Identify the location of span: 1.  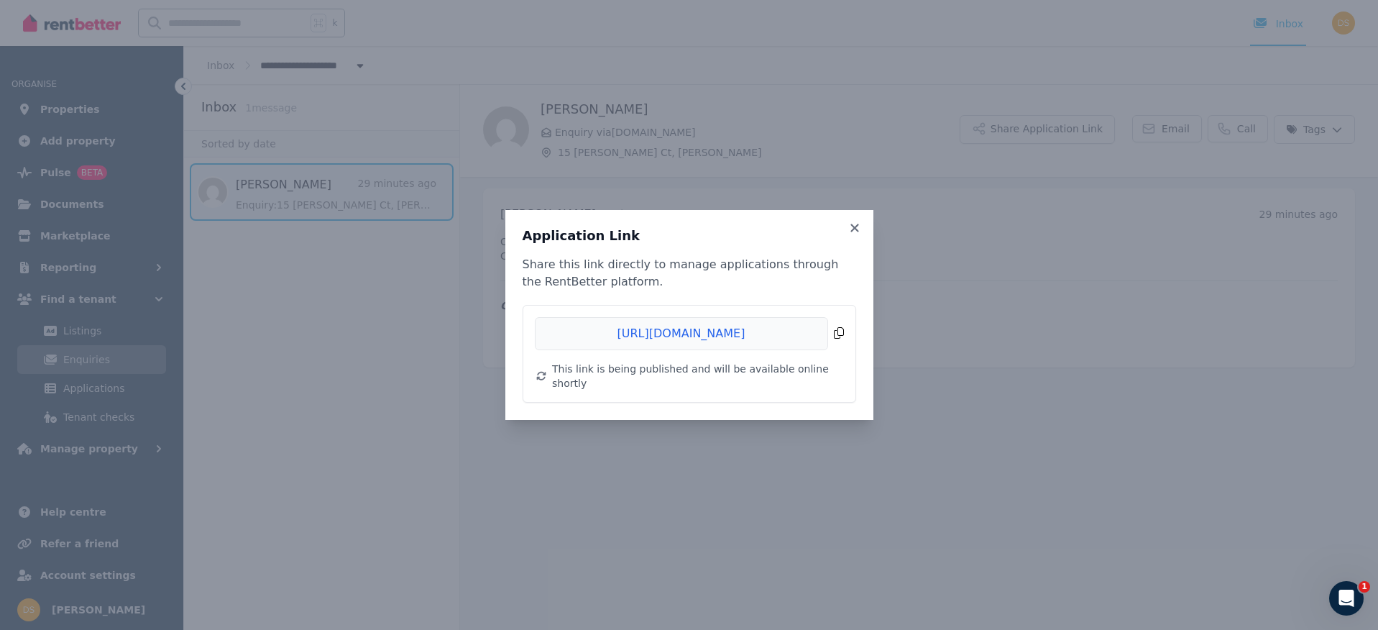
(1365, 587).